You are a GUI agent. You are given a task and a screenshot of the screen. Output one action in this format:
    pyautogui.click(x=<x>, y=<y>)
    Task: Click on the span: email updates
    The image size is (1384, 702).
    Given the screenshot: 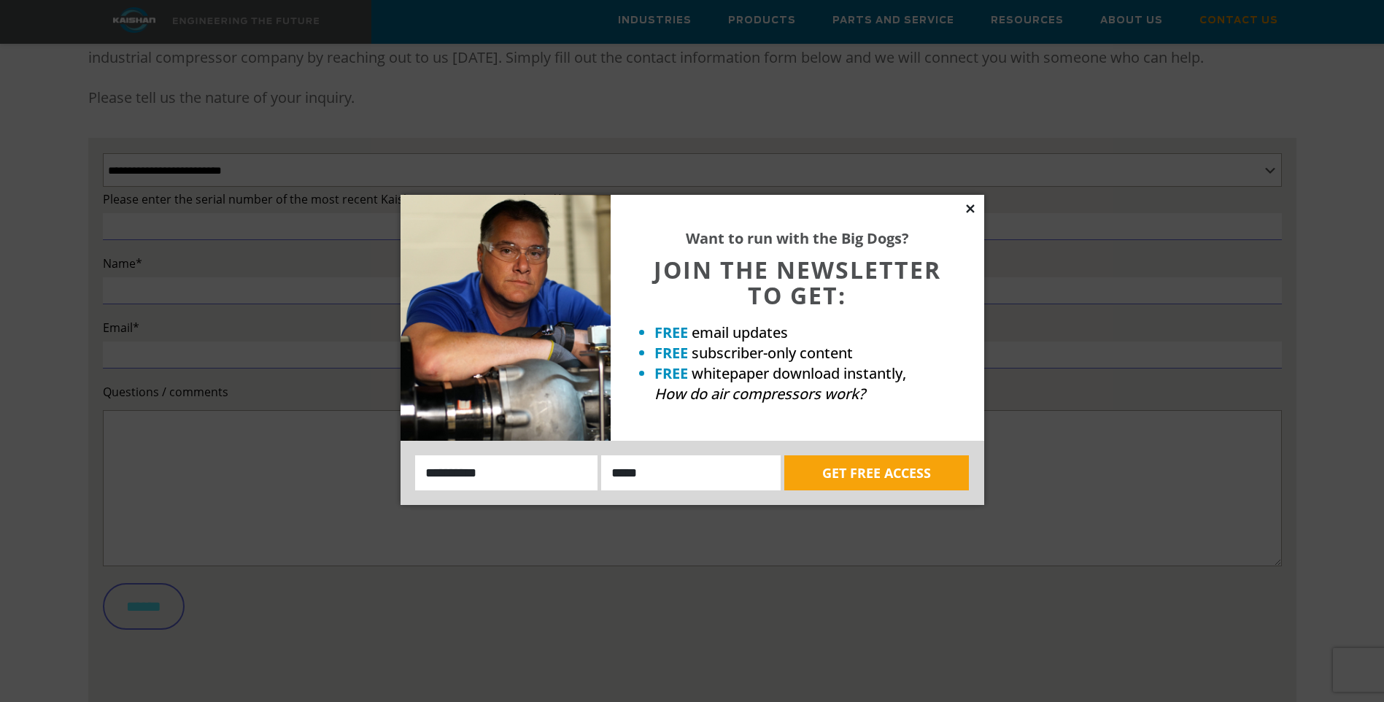 What is the action you would take?
    pyautogui.click(x=740, y=332)
    